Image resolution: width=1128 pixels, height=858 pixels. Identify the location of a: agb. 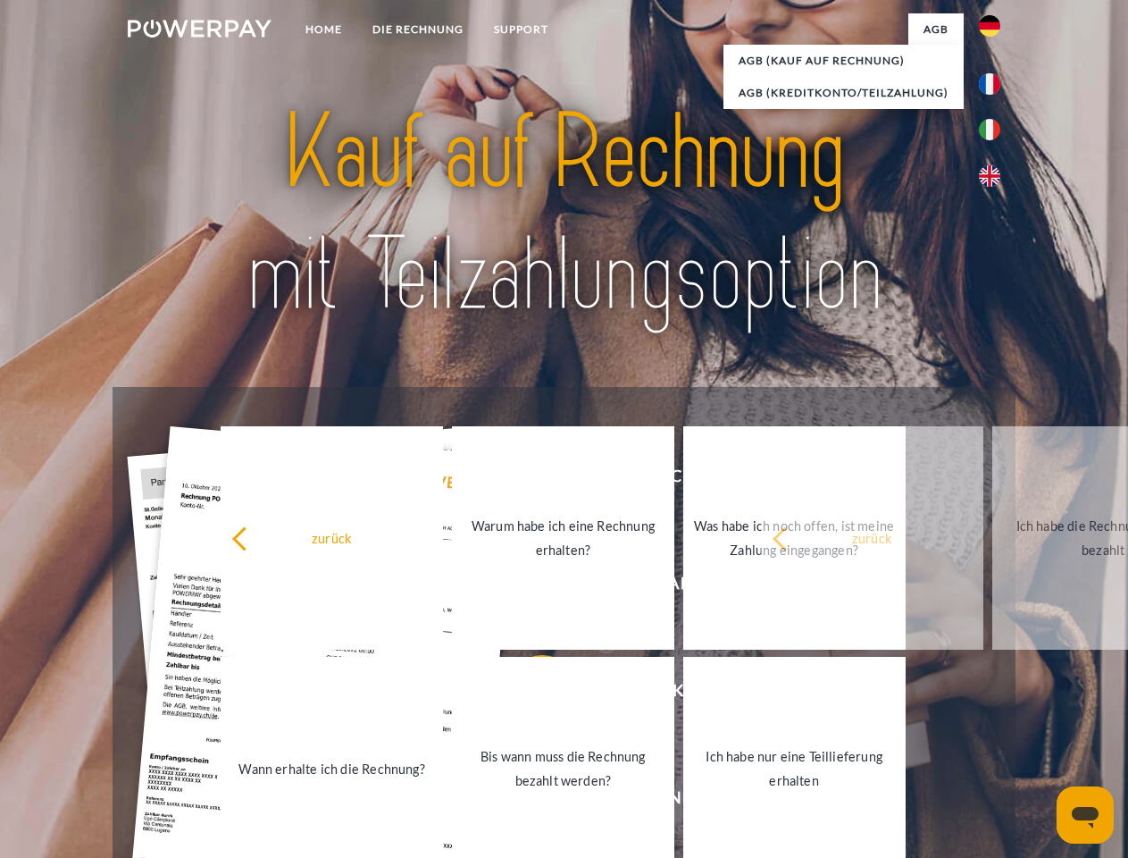
(936, 29).